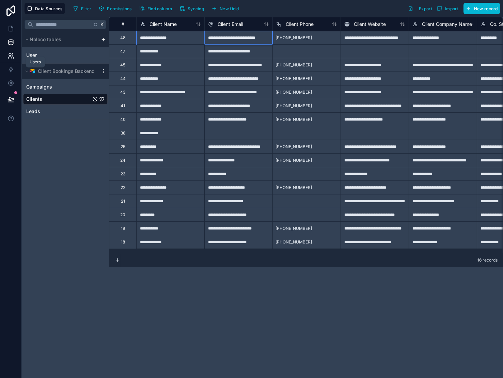 The height and width of the screenshot is (378, 503). What do you see at coordinates (59, 99) in the screenshot?
I see `a: Clients` at bounding box center [59, 99].